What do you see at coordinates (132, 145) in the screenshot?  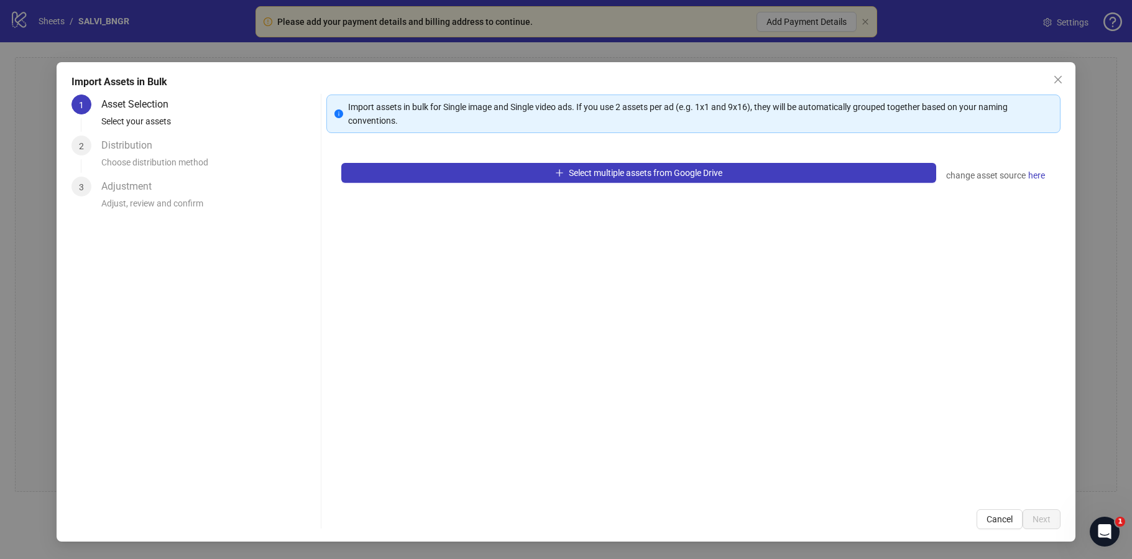 I see `div: Distribution` at bounding box center [132, 145].